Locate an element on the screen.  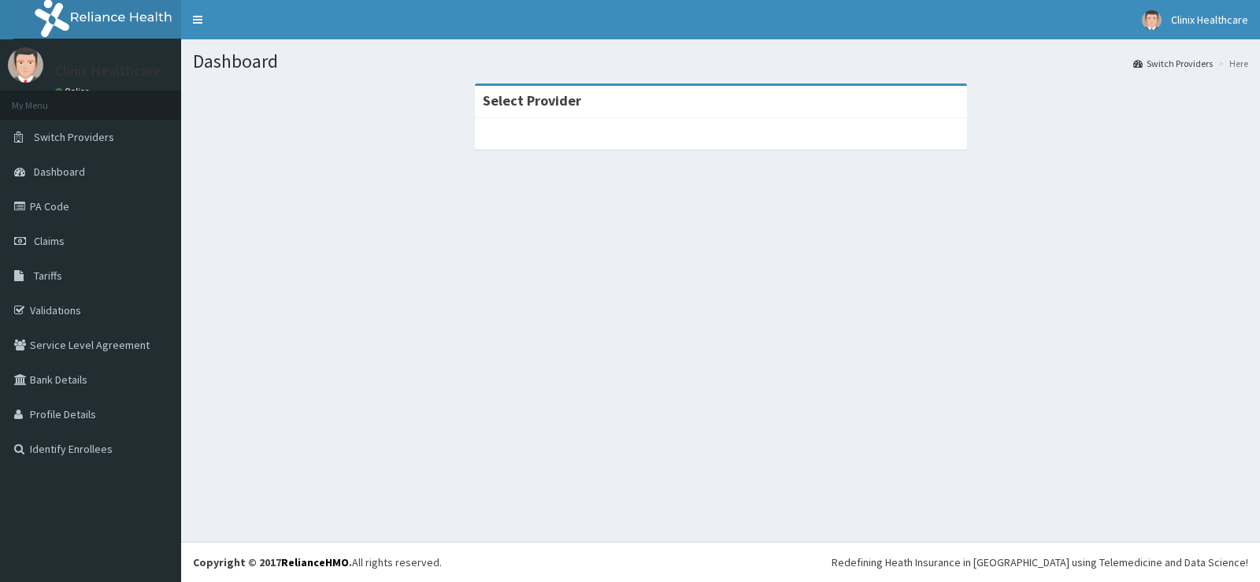
a: Online is located at coordinates (74, 91).